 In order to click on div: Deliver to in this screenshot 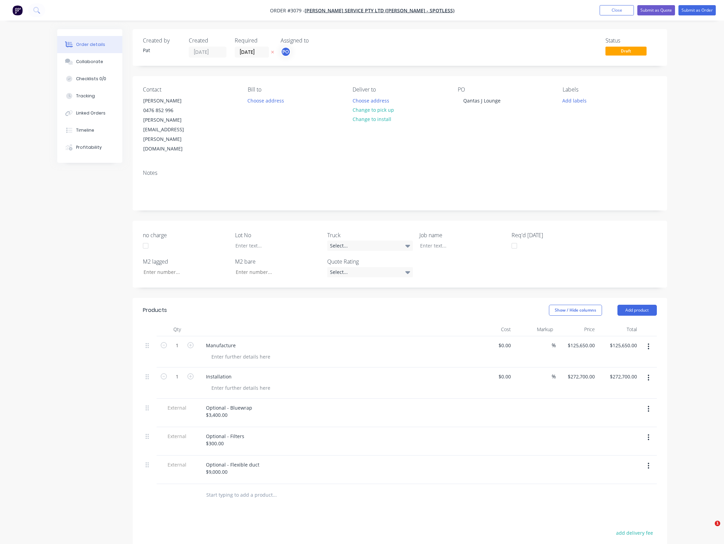, I will do `click(400, 89)`.